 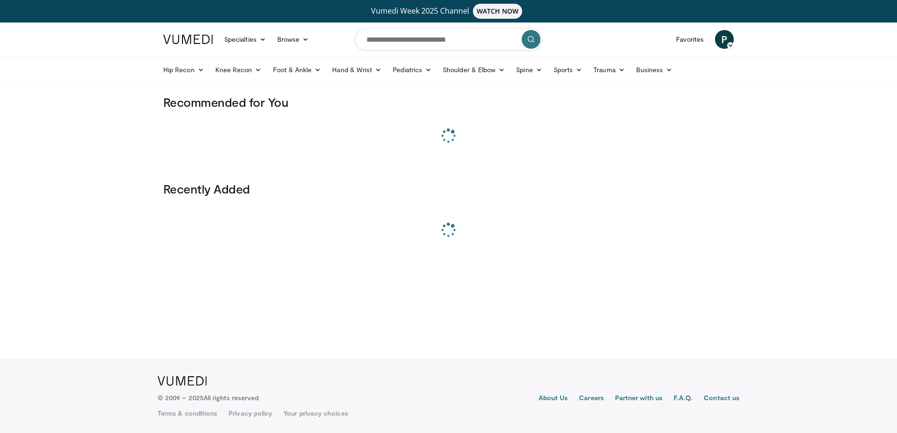 What do you see at coordinates (690, 39) in the screenshot?
I see `a: Favorites` at bounding box center [690, 39].